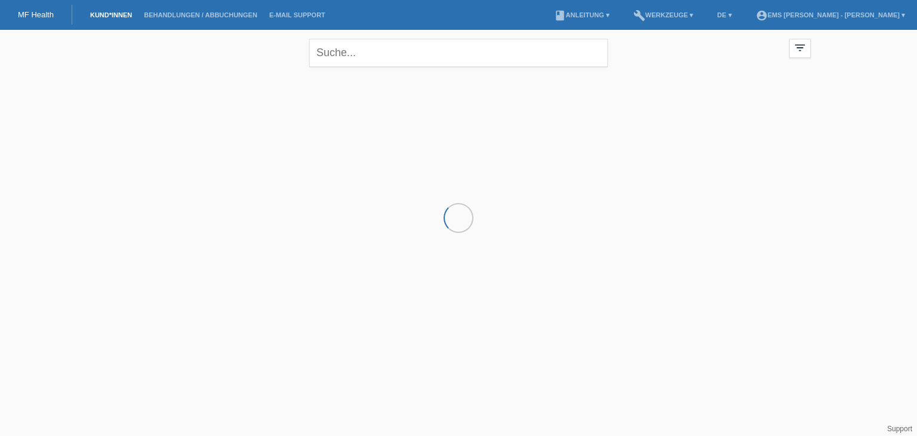 This screenshot has height=436, width=917. What do you see at coordinates (663, 15) in the screenshot?
I see `a: buildWerkzeuge ▾` at bounding box center [663, 15].